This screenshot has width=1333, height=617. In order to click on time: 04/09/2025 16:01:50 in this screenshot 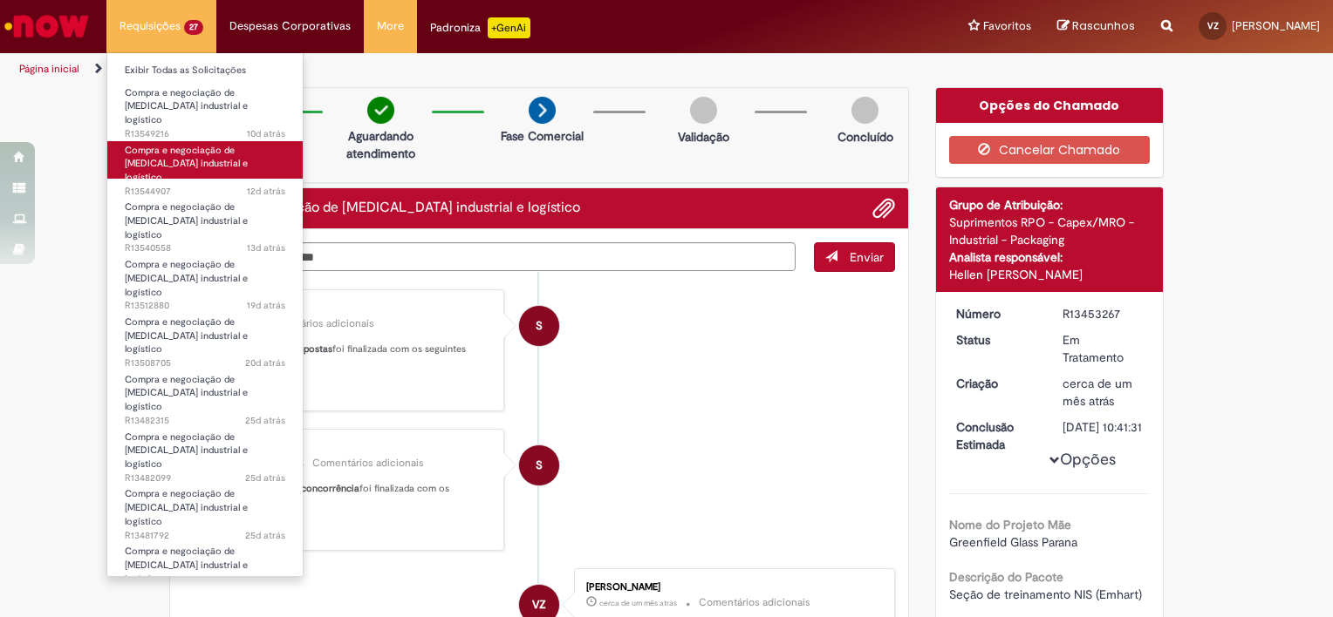, I will do `click(265, 478)`.